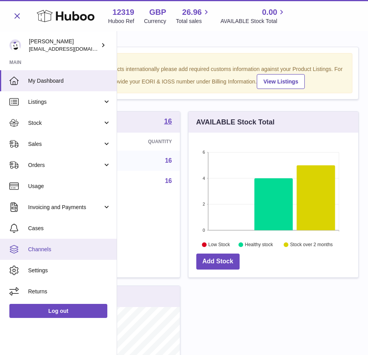 Image resolution: width=368 pixels, height=355 pixels. I want to click on div: If you're planning on sending your products internationally please add required customs informati..., so click(184, 77).